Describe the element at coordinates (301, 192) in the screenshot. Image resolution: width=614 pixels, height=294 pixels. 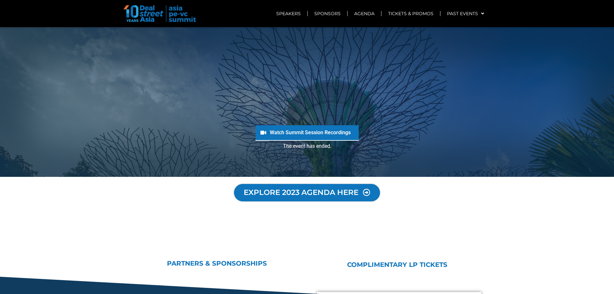
I see `span: EXPLORE 2023 AGENDA HERE` at that location.